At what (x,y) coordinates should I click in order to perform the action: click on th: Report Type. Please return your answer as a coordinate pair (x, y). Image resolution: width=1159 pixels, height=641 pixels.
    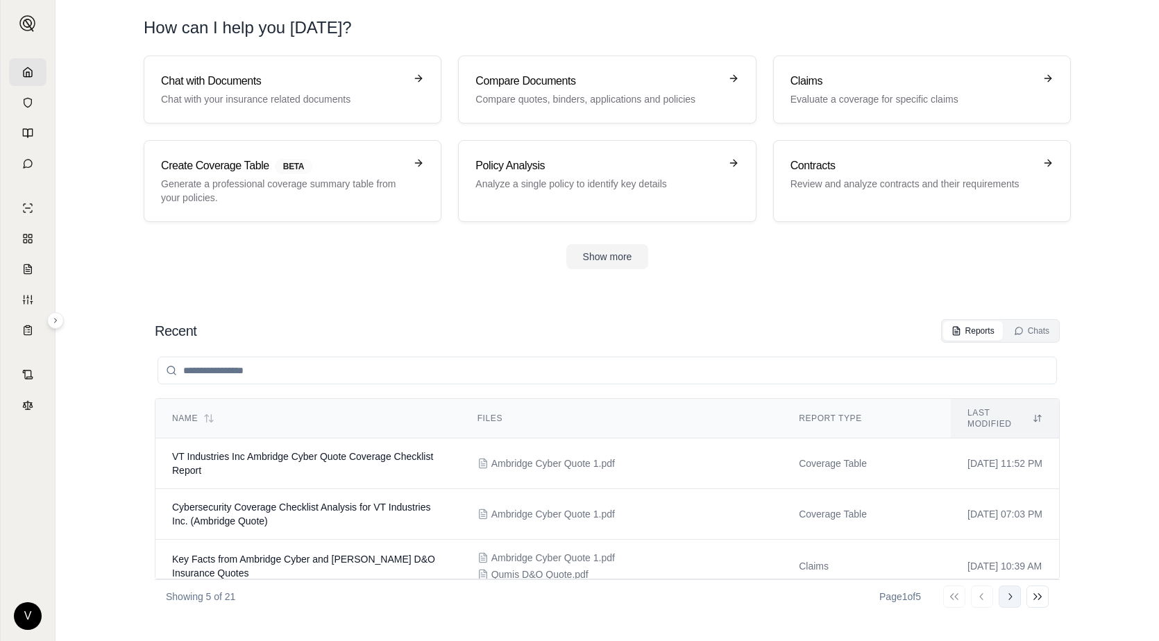
    Looking at the image, I should click on (866, 418).